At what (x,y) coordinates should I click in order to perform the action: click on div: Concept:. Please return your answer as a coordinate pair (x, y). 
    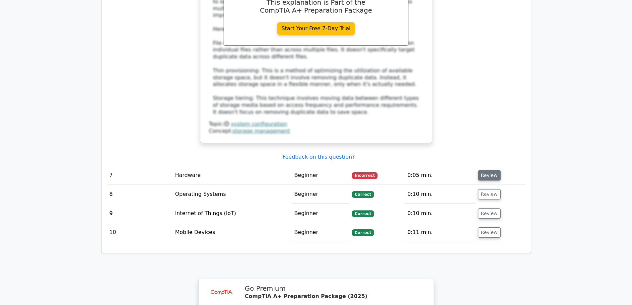
    Looking at the image, I should click on (316, 131).